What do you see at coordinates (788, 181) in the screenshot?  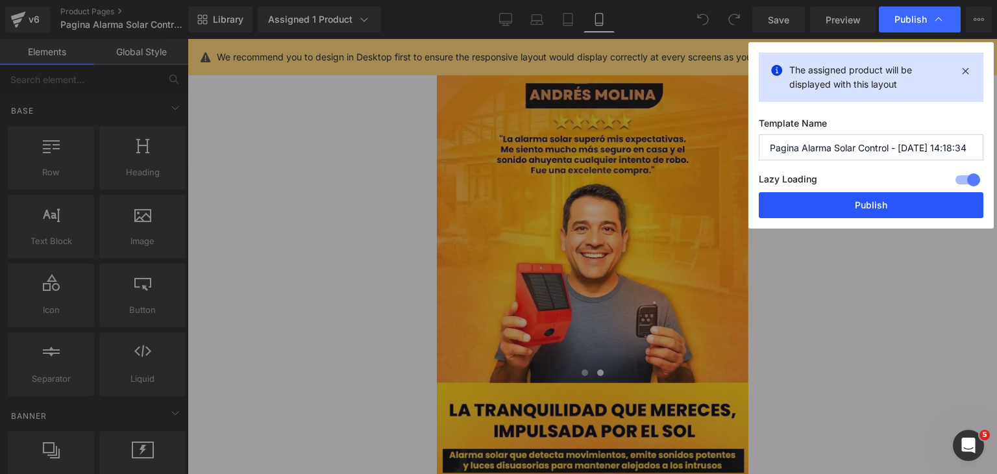 I see `label: Lazy Loading` at bounding box center [788, 181].